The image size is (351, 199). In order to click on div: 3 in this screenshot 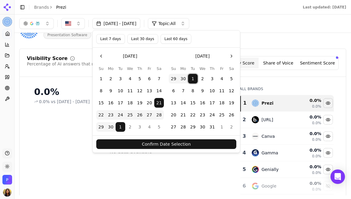, I will do `click(244, 137)`.